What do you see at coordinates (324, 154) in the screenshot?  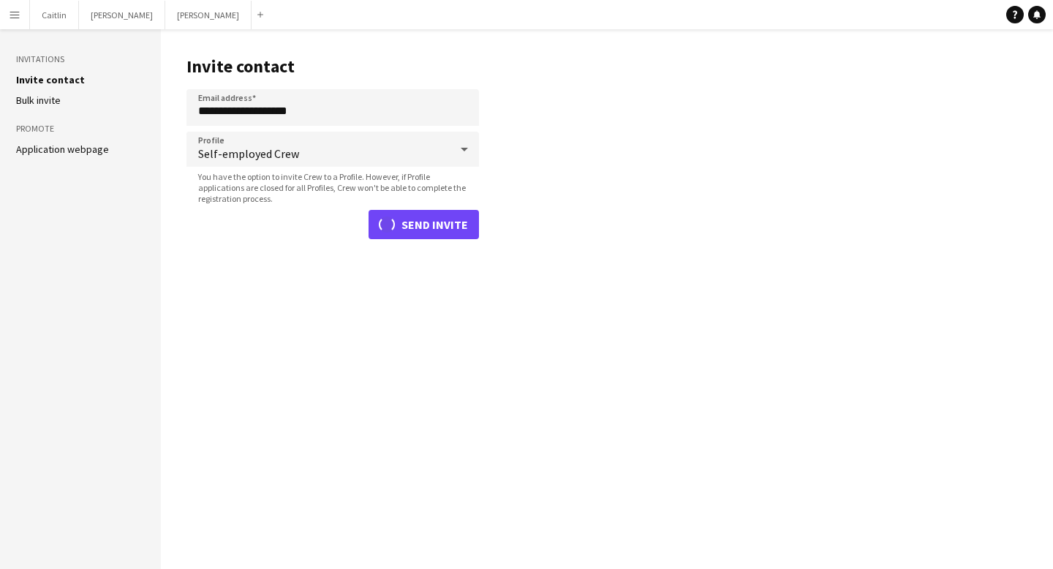 I see `span: Self-employed Crew` at bounding box center [324, 154].